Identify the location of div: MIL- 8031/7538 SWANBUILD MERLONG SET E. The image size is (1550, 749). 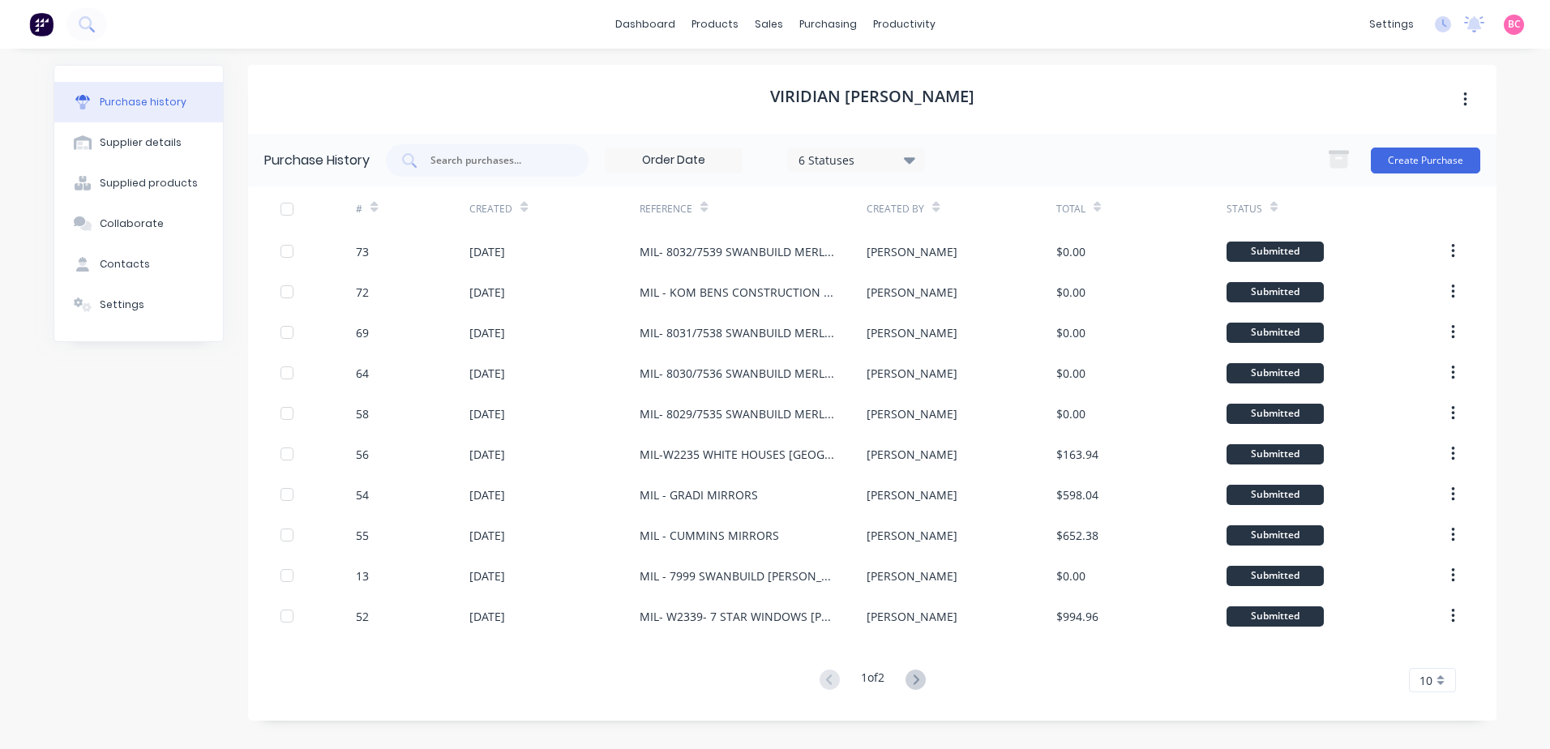
(737, 332).